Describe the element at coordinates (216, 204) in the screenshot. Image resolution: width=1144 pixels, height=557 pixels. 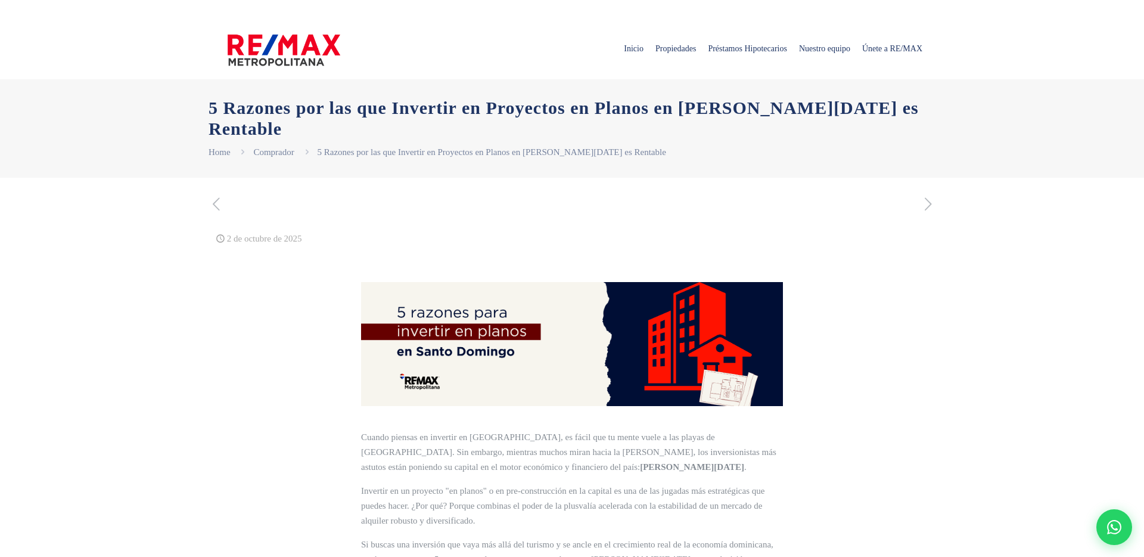
I see `a: previous post` at that location.